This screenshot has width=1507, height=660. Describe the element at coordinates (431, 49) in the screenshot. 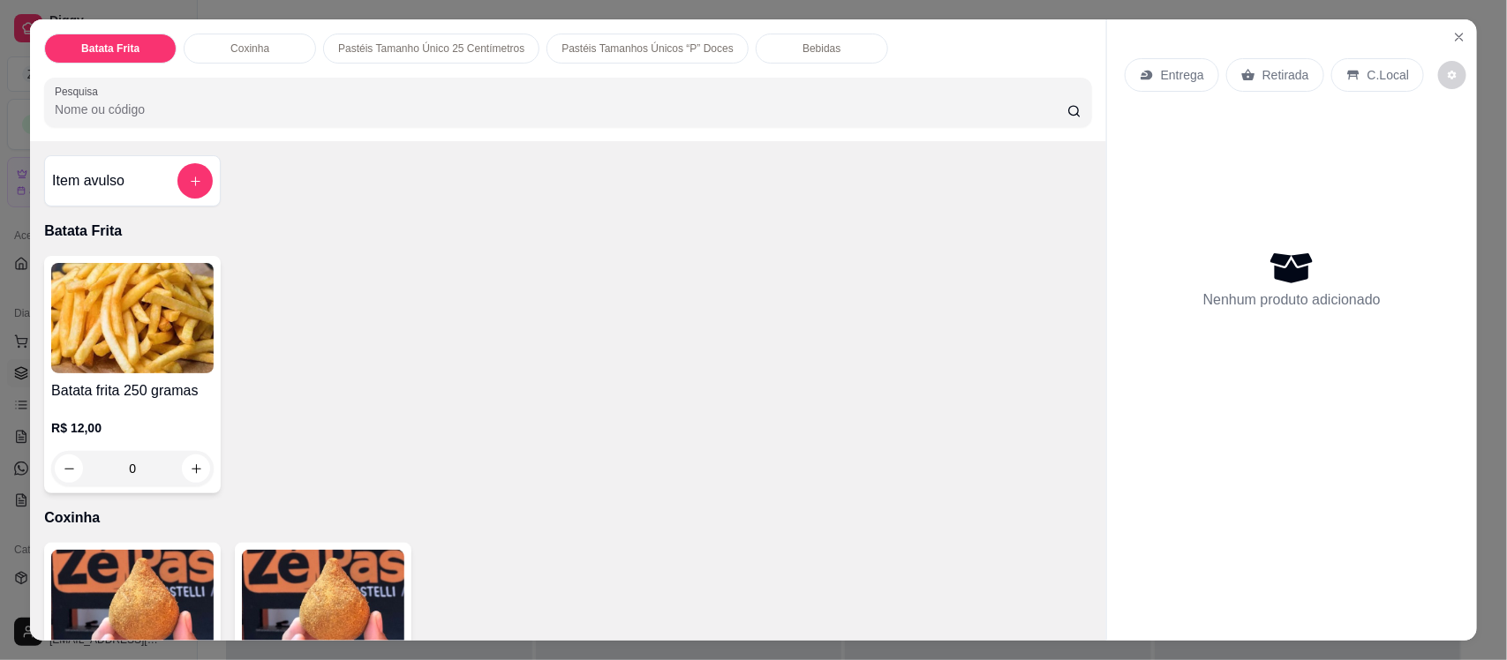

I see `p: Pastéis Tamanho Único 25 Centímetros` at that location.